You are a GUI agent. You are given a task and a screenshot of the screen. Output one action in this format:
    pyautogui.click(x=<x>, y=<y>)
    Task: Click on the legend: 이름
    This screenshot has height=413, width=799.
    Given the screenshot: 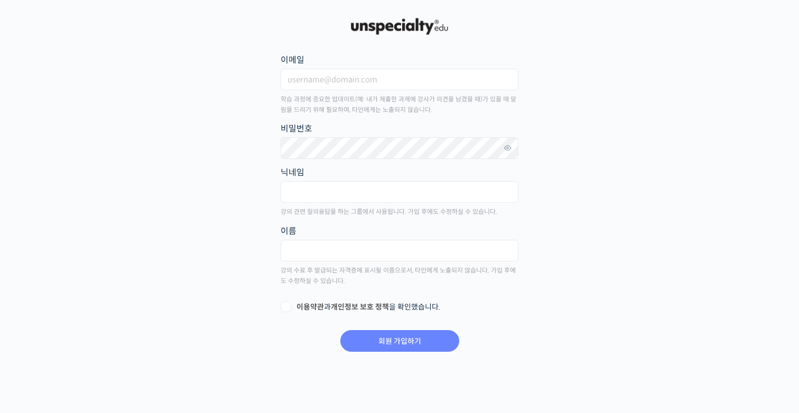 What is the action you would take?
    pyautogui.click(x=288, y=231)
    